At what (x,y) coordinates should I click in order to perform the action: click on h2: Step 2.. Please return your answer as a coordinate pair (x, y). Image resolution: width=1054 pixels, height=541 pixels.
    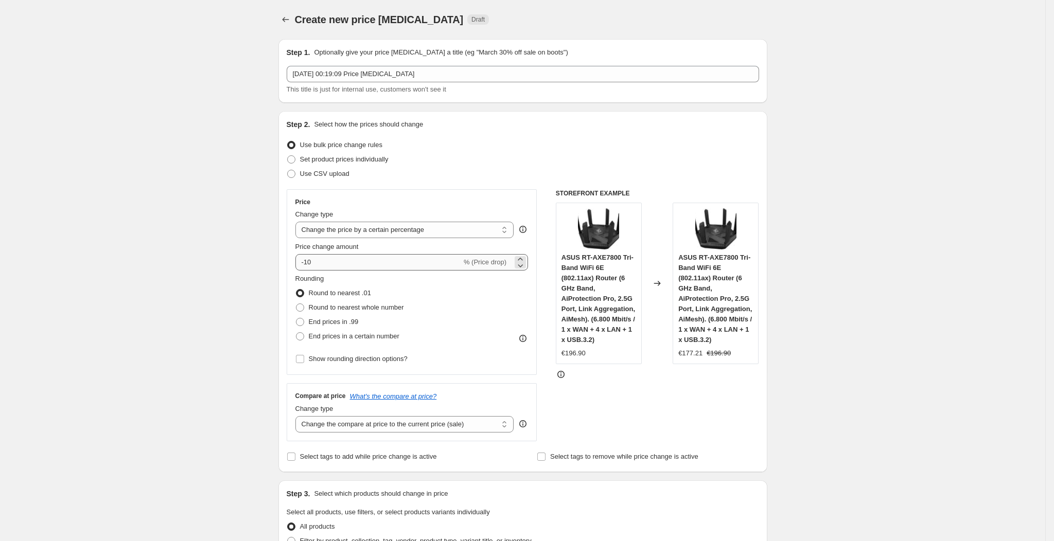
    Looking at the image, I should click on (298, 125).